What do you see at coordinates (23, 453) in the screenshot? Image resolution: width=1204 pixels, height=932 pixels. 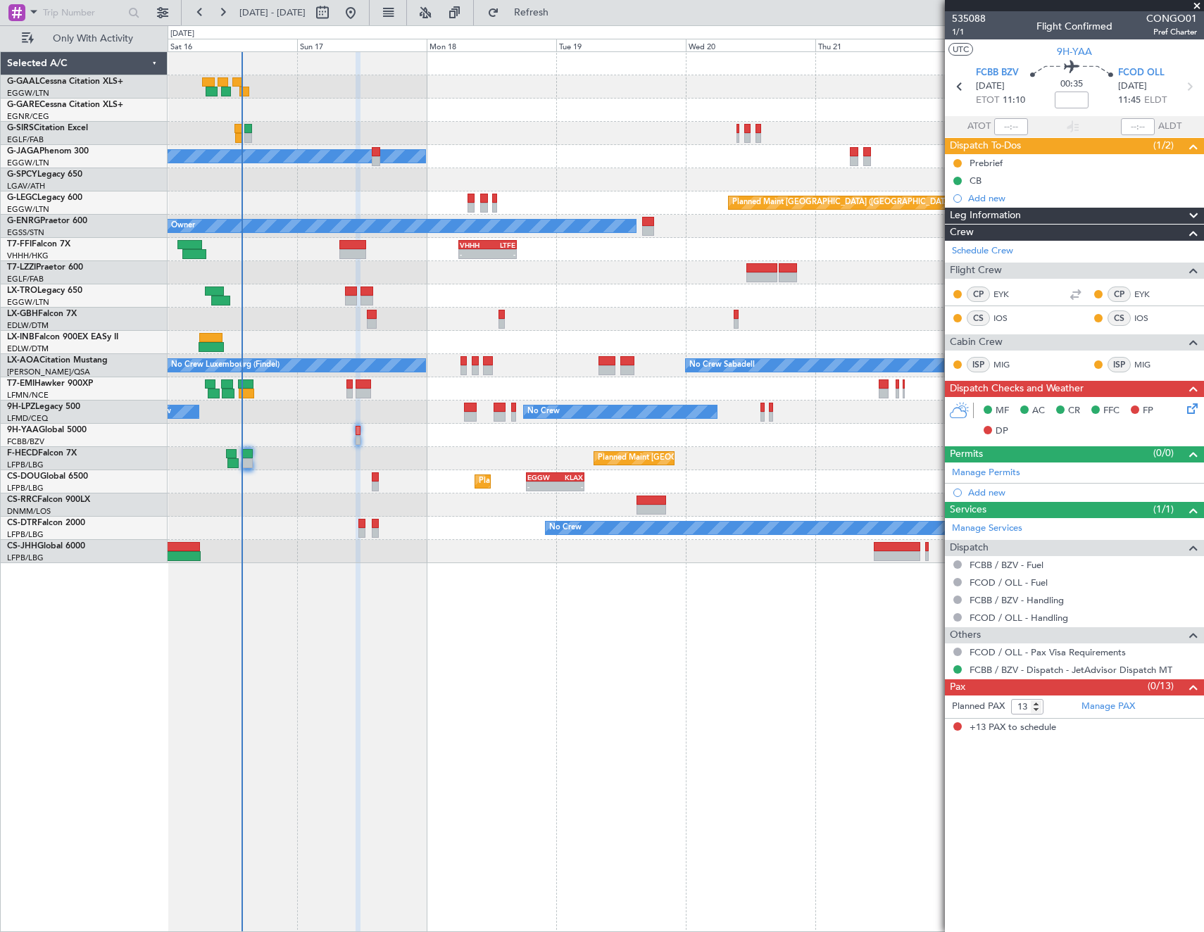 I see `span: F-HECD` at bounding box center [23, 453].